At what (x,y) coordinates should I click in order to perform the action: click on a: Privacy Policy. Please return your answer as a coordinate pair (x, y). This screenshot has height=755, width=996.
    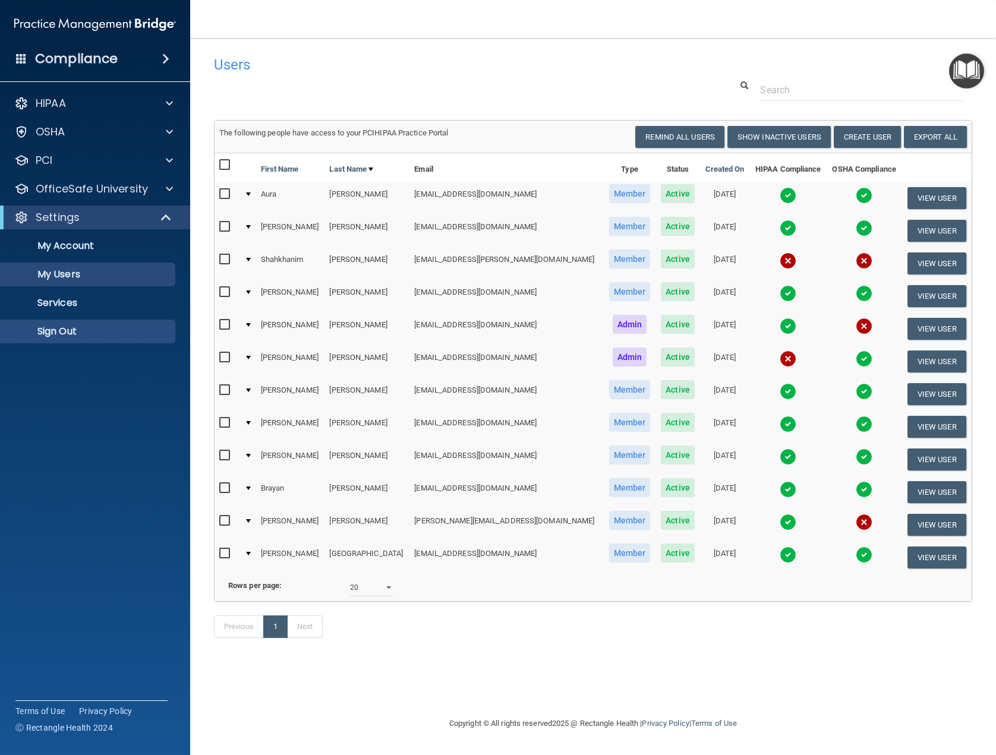
    Looking at the image, I should click on (106, 711).